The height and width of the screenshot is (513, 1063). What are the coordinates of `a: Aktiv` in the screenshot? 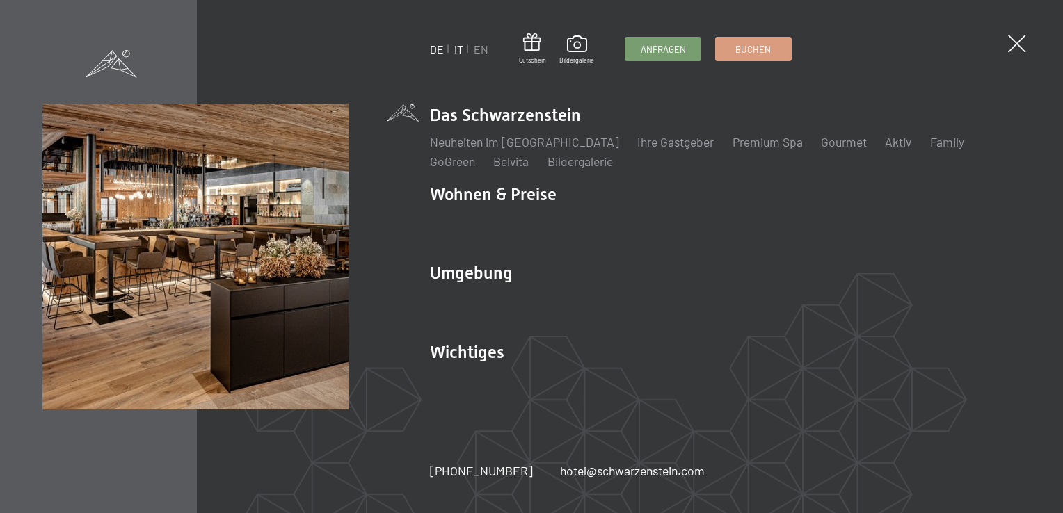 It's located at (898, 142).